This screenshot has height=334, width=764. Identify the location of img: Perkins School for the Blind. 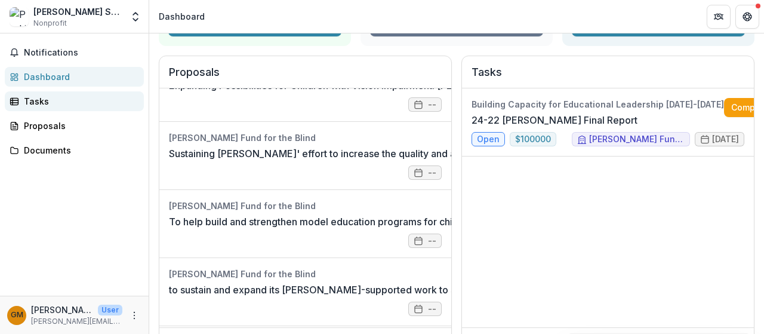
(19, 17).